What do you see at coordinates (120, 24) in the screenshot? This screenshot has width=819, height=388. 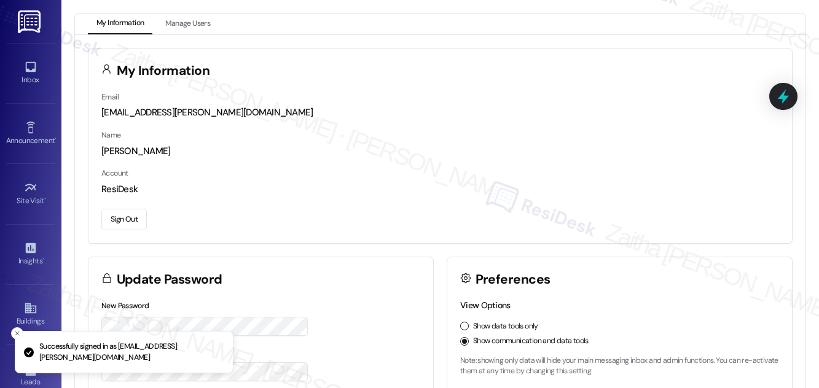 I see `button: My Information` at bounding box center [120, 24].